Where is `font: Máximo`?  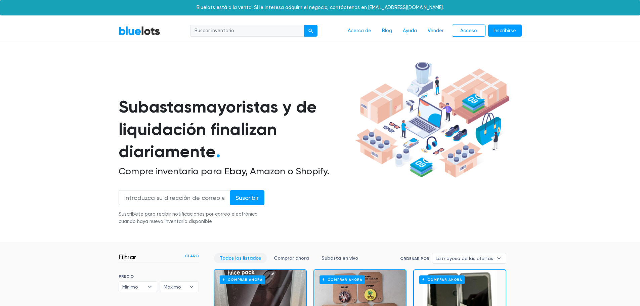
font: Máximo is located at coordinates (172, 287).